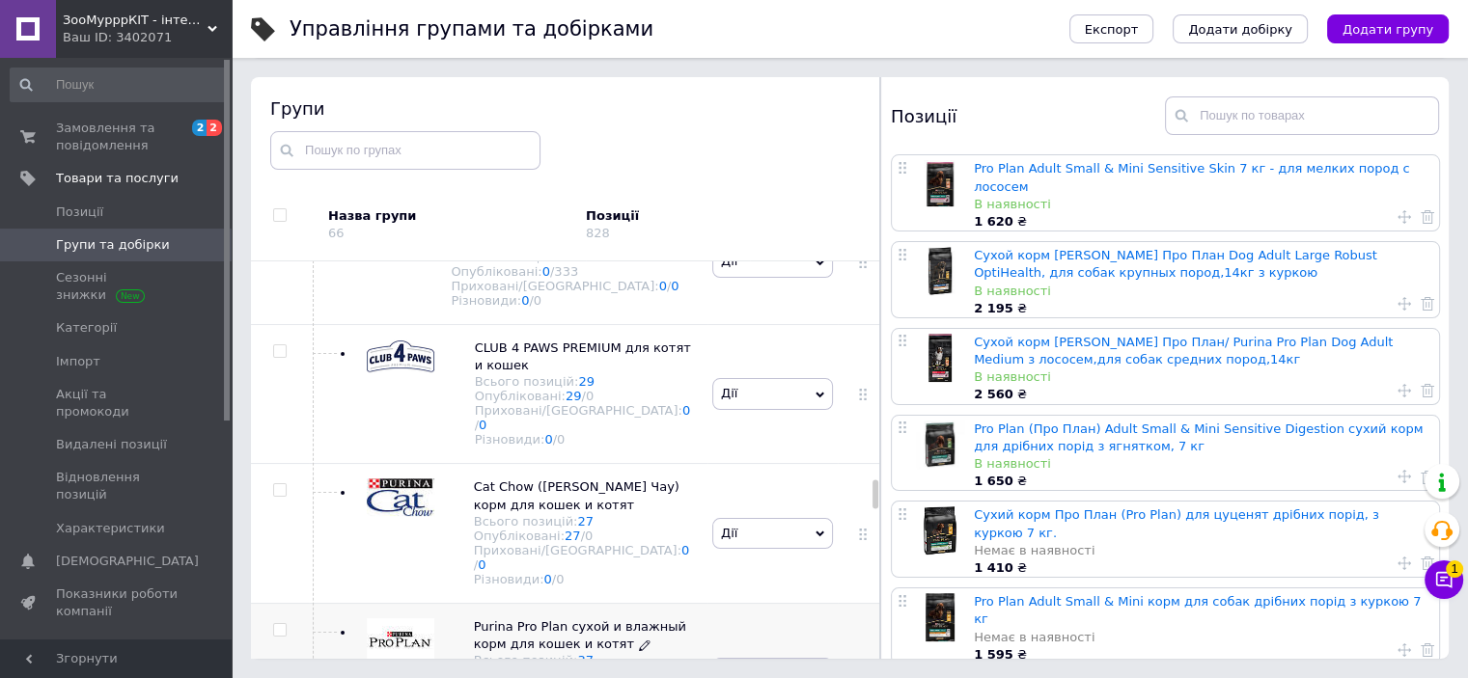 The width and height of the screenshot is (1468, 678). What do you see at coordinates (1112, 29) in the screenshot?
I see `span: Експорт` at bounding box center [1112, 29].